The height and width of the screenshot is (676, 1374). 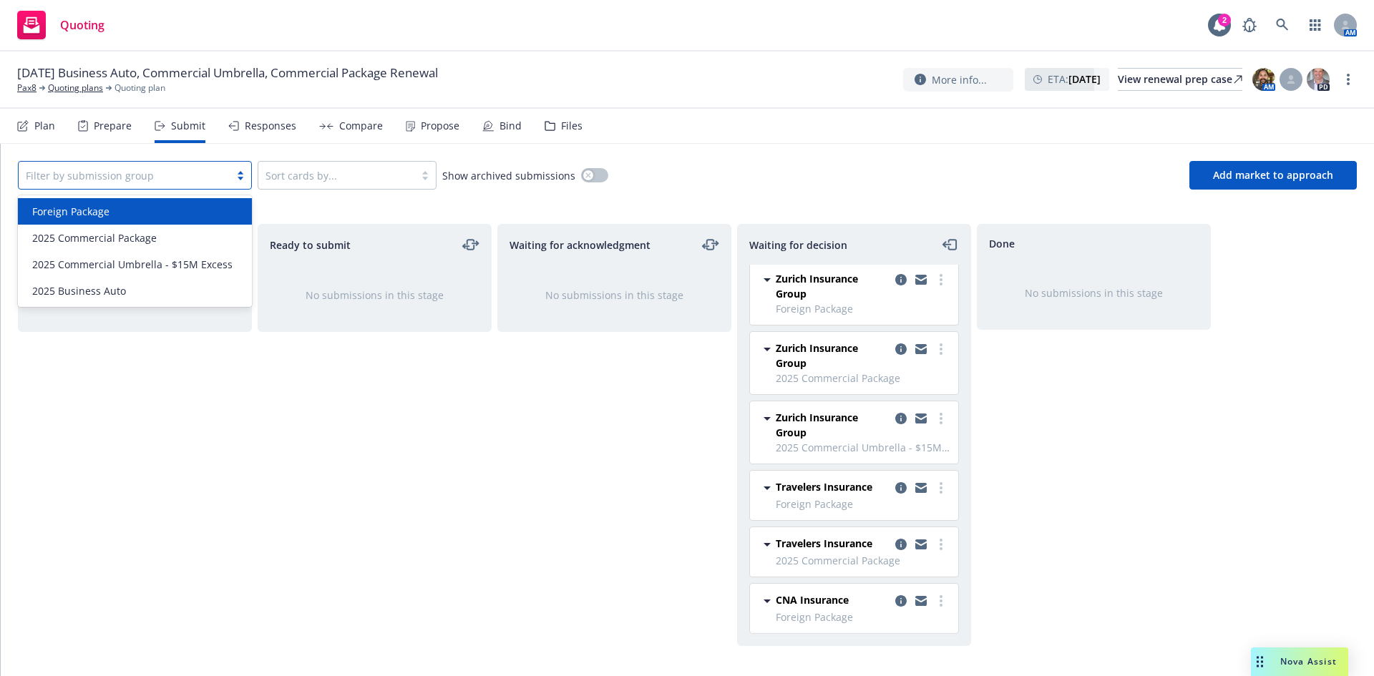 I want to click on a: Quoting, so click(x=61, y=25).